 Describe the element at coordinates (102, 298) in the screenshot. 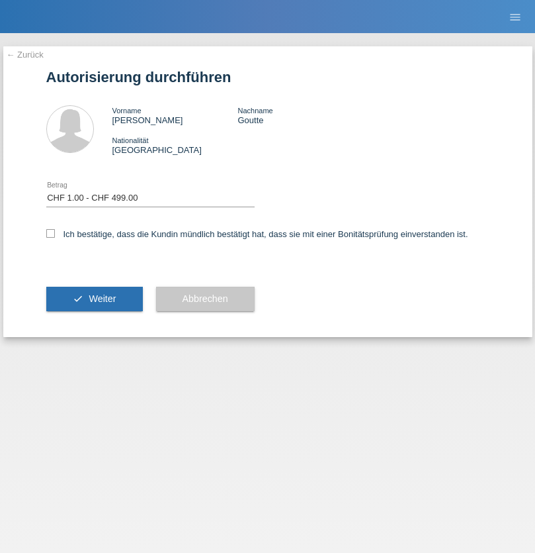

I see `span: Weiter` at that location.